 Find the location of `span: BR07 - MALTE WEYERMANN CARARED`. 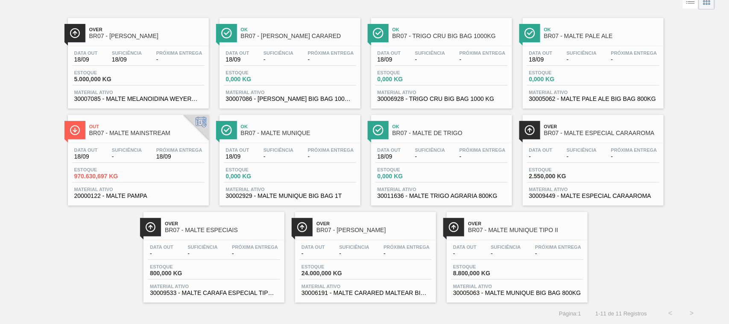

span: BR07 - MALTE WEYERMANN CARARED is located at coordinates (299, 36).